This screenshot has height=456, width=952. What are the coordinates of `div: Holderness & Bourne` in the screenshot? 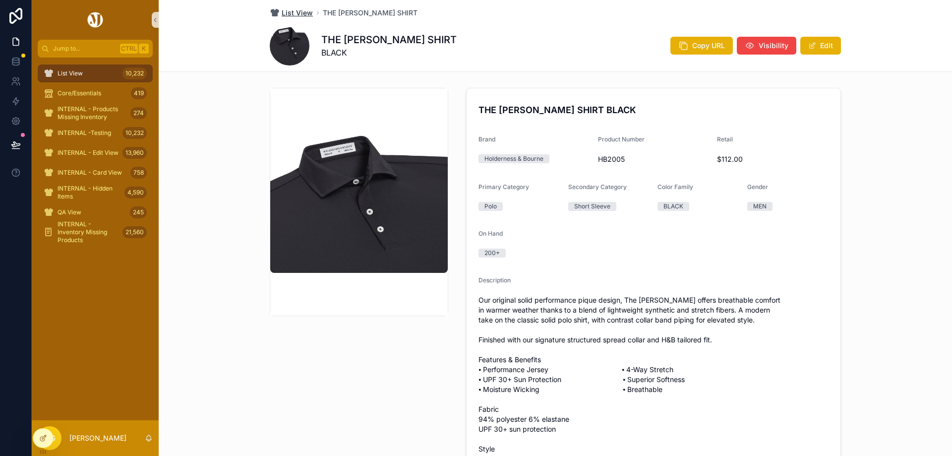 It's located at (514, 159).